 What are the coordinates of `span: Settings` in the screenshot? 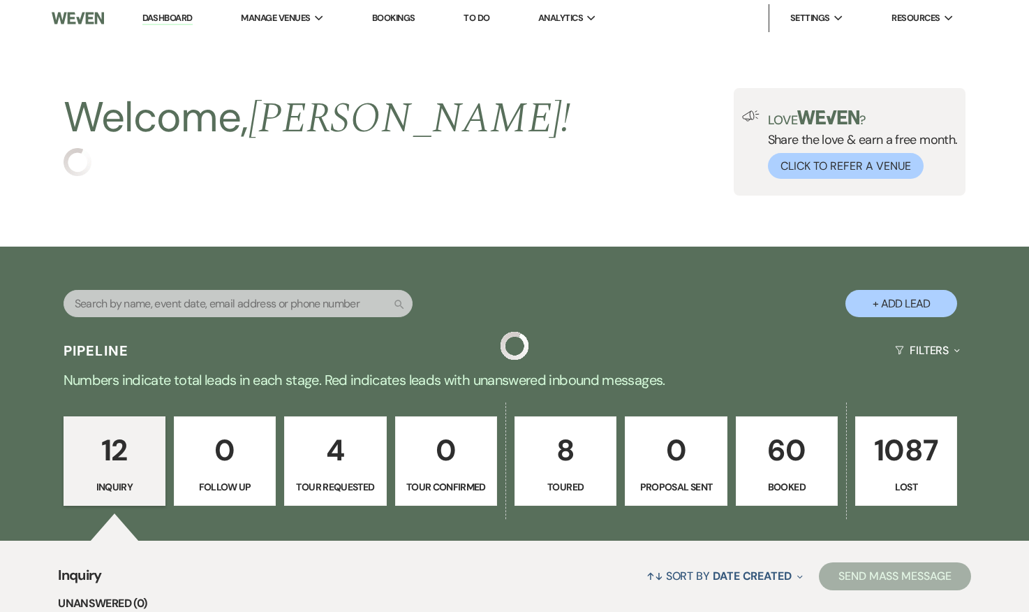 It's located at (810, 18).